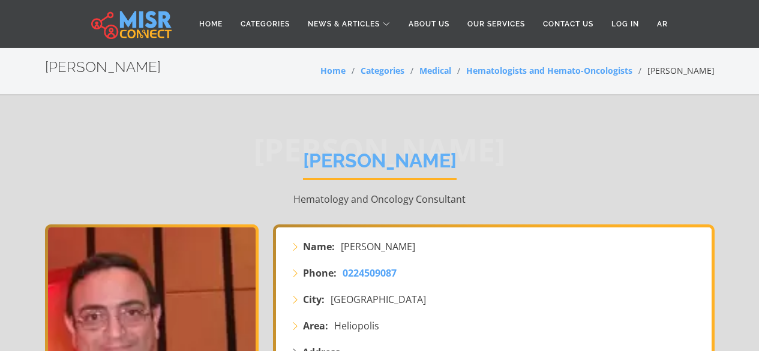  What do you see at coordinates (496, 24) in the screenshot?
I see `a: Our Services` at bounding box center [496, 24].